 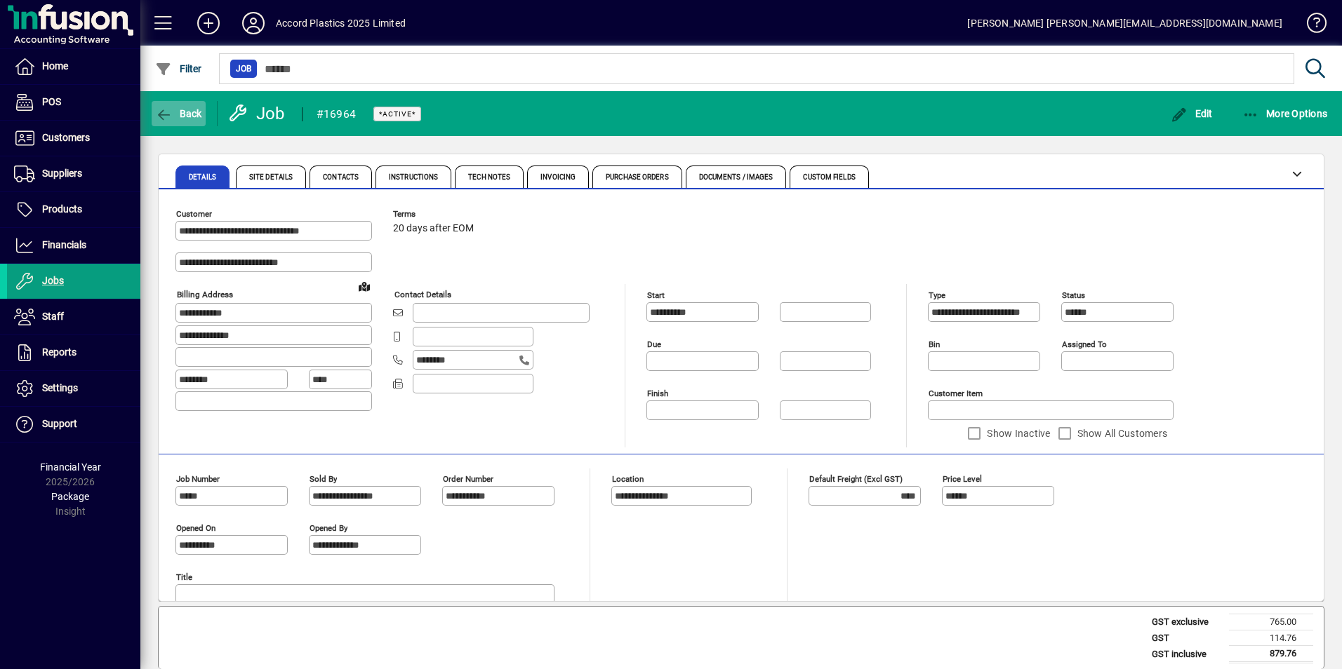 I want to click on span: Customers, so click(x=66, y=138).